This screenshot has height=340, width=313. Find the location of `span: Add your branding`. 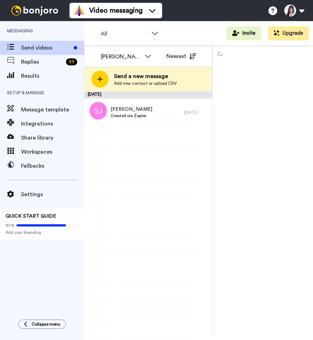

span: Add your branding is located at coordinates (42, 232).